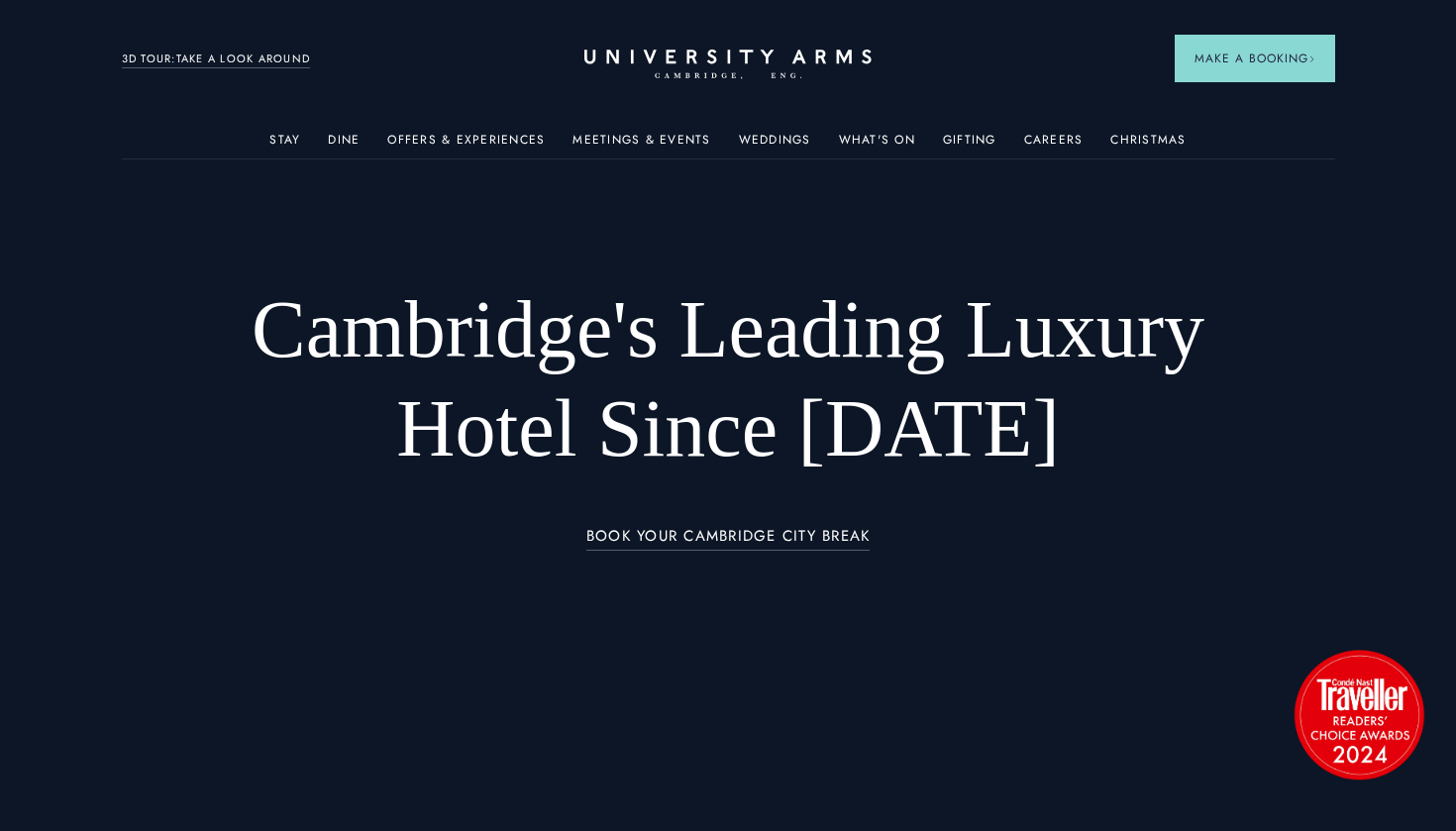 This screenshot has width=1456, height=831. I want to click on a: Home, so click(728, 65).